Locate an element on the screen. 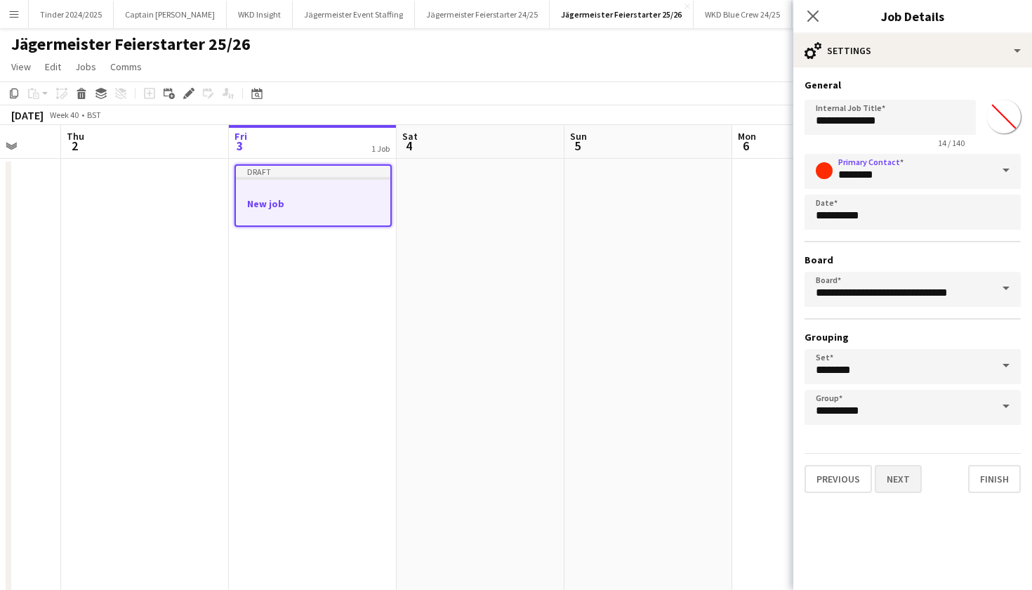  a: Comms is located at coordinates (126, 67).